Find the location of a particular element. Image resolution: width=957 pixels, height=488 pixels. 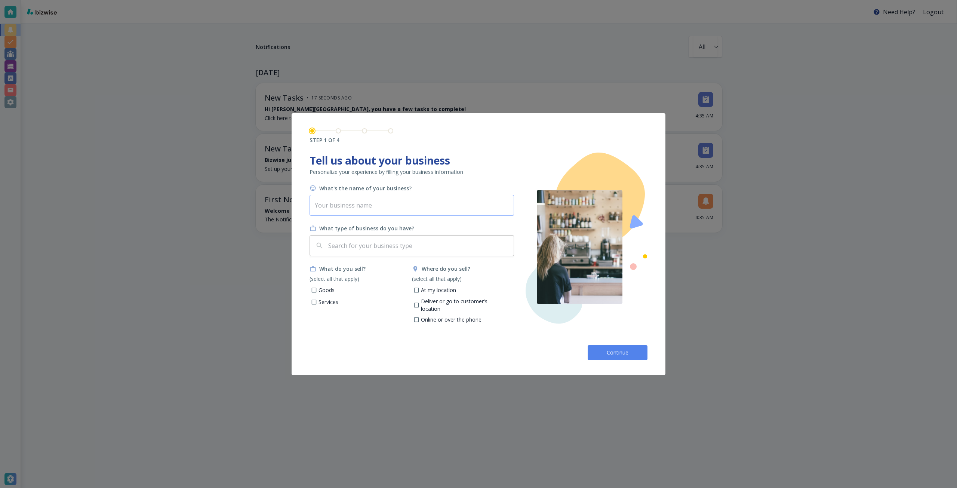

p: At my location is located at coordinates (439, 290).